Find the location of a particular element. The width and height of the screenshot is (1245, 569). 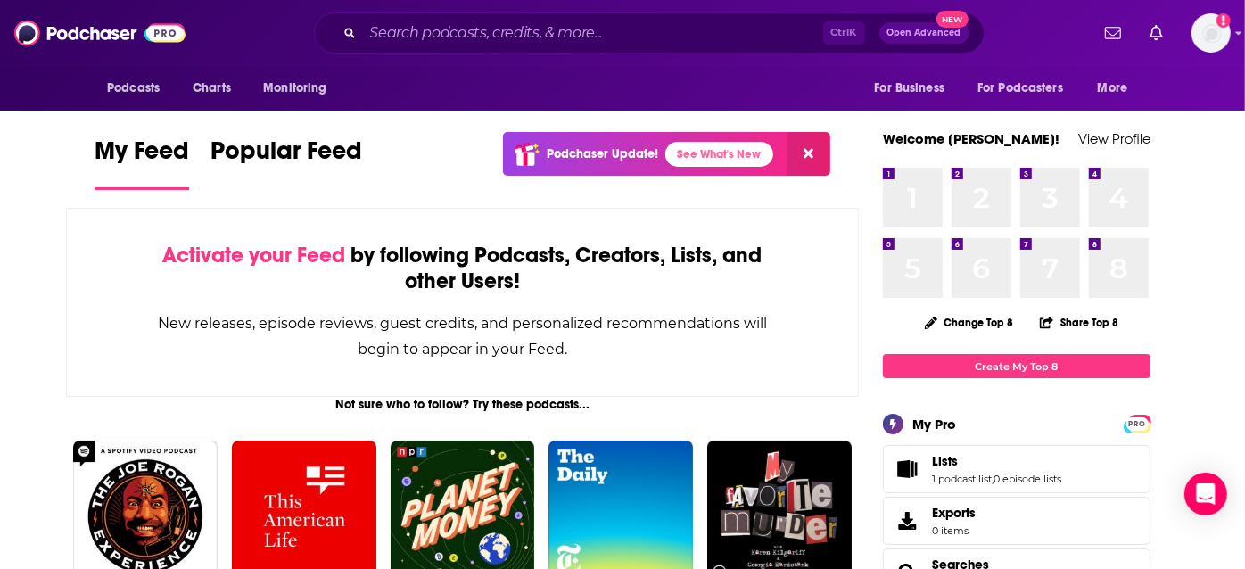

button: Share Top 8 is located at coordinates (1079, 322).